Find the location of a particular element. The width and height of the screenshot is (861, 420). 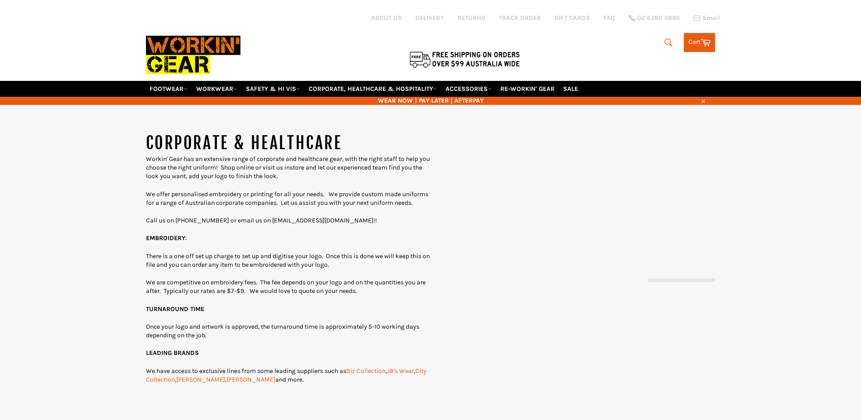

p: Workin' Gear has an extensive range of corporate and healthcare gear, with the right staff to hel... is located at coordinates (288, 168).